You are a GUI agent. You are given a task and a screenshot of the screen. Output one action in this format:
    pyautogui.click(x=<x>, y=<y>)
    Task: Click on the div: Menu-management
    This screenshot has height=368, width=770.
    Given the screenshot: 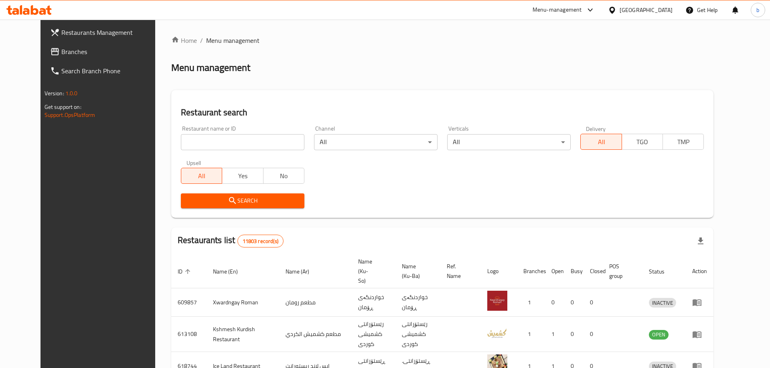 What is the action you would take?
    pyautogui.click(x=557, y=10)
    